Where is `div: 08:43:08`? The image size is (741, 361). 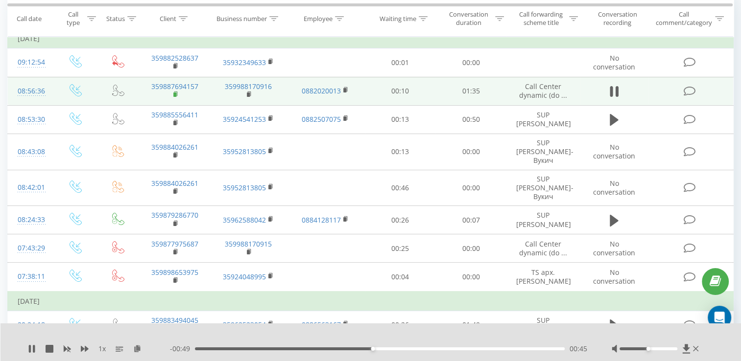
div: 08:43:08 is located at coordinates (30, 152).